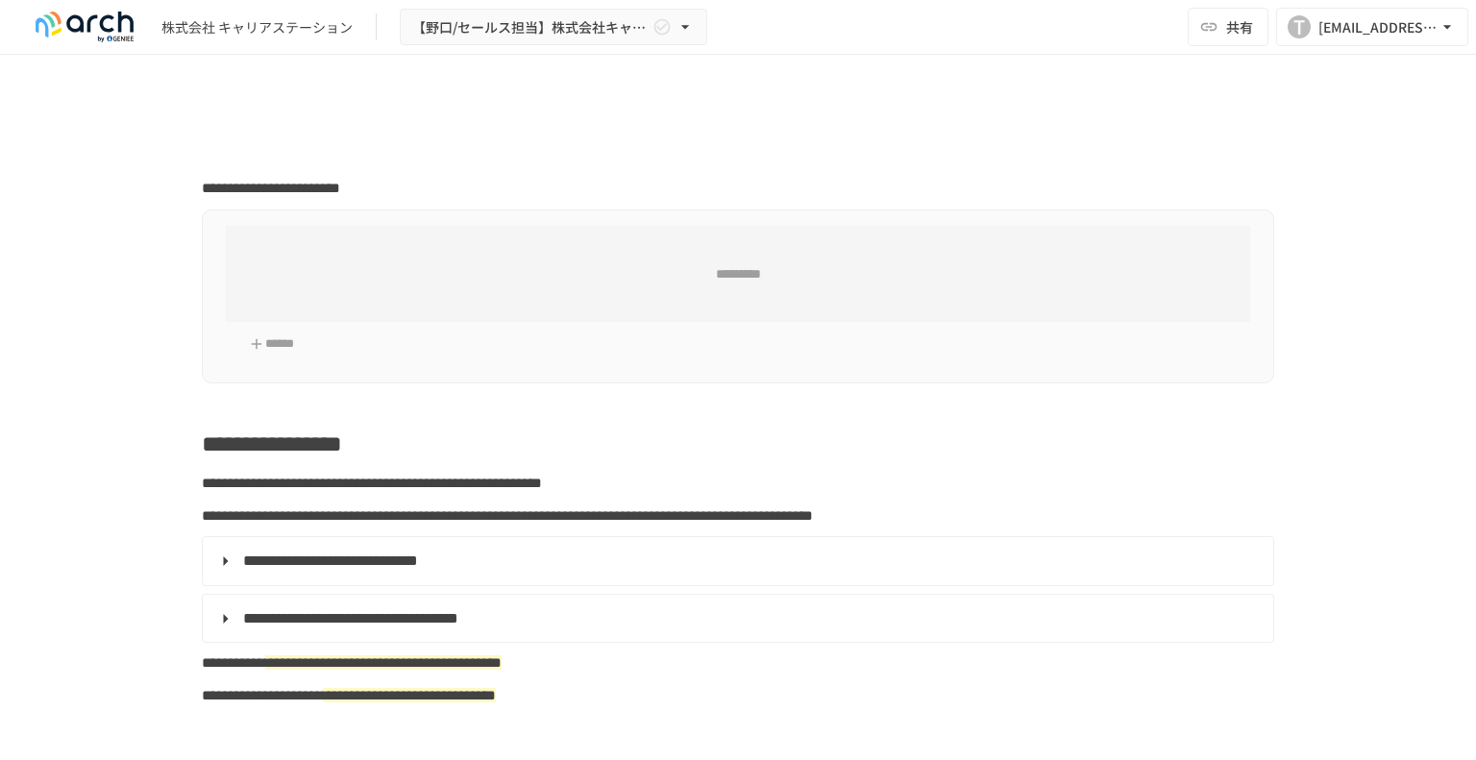  I want to click on span: 共有, so click(1239, 27).